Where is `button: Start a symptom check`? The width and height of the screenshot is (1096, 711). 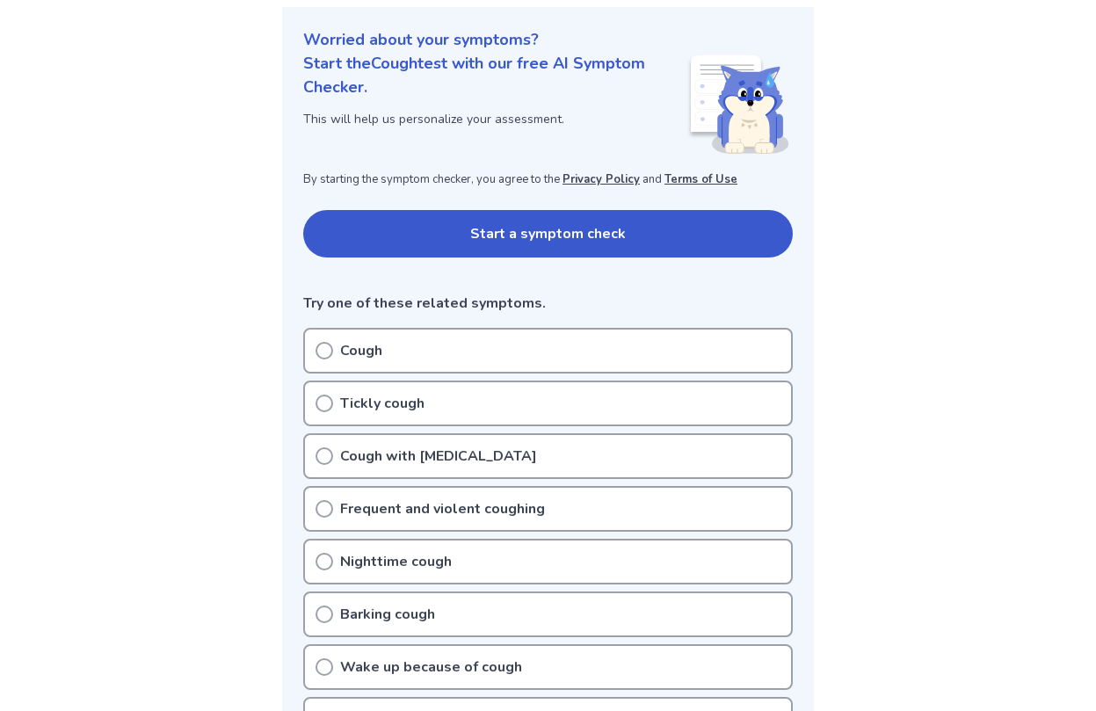 button: Start a symptom check is located at coordinates (548, 234).